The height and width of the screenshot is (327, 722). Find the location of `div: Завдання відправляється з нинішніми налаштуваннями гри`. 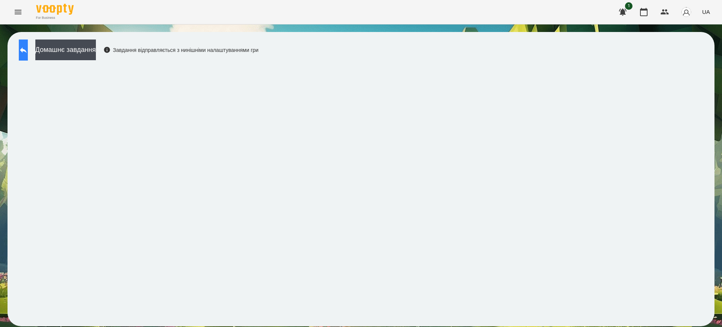

div: Завдання відправляється з нинішніми налаштуваннями гри is located at coordinates (181, 50).